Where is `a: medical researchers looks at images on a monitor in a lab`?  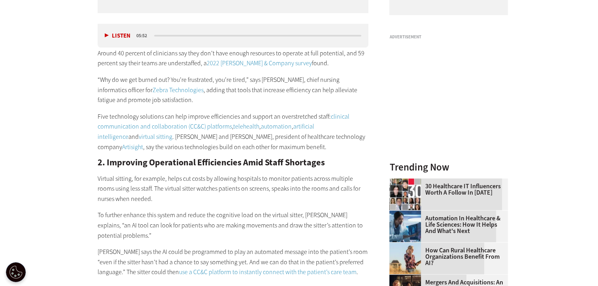 a: medical researchers looks at images on a monitor in a lab is located at coordinates (407, 214).